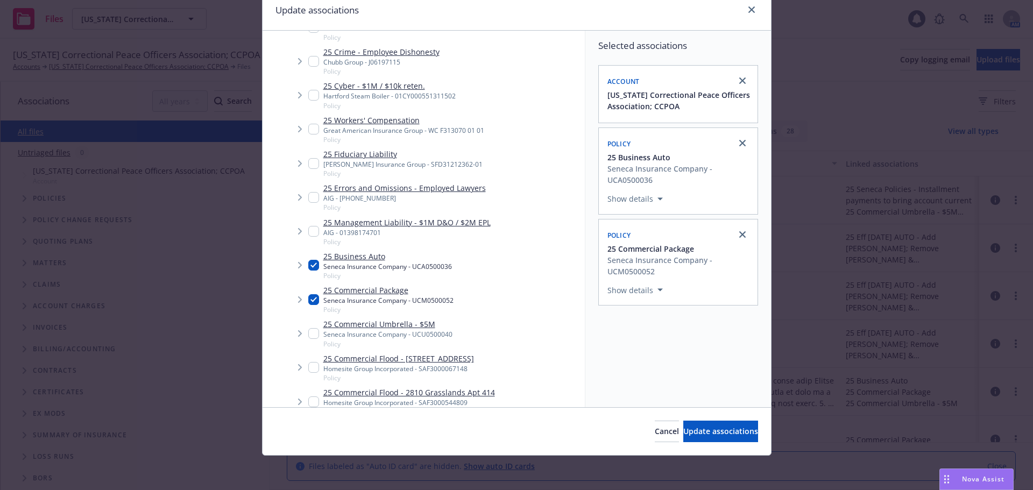  Describe the element at coordinates (409, 402) in the screenshot. I see `div: Homesite Group Incorporated - SAF3000544809` at that location.